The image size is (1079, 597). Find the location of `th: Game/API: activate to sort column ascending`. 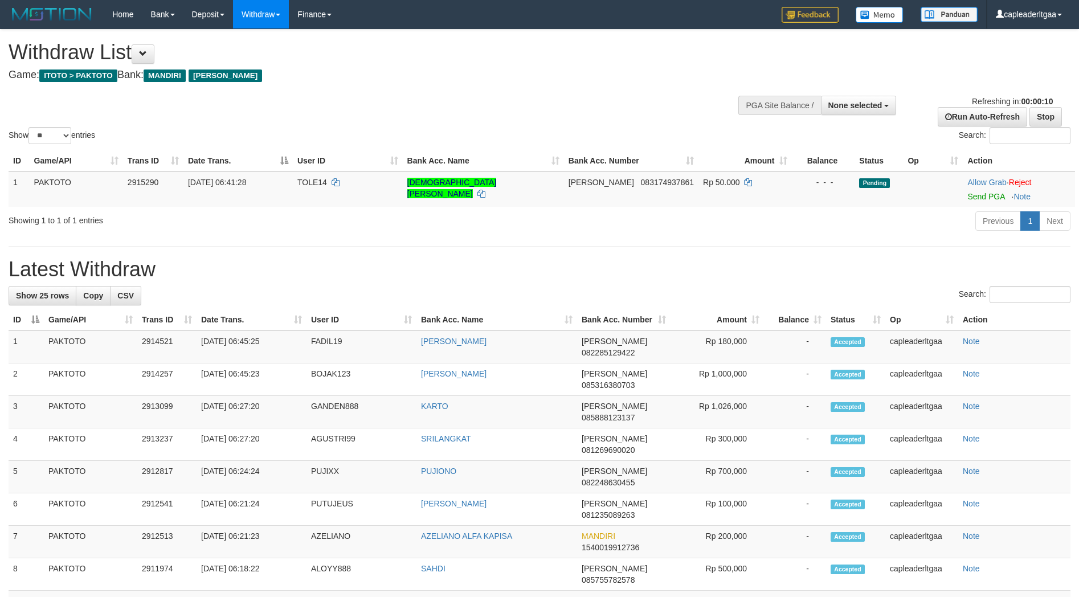

th: Game/API: activate to sort column ascending is located at coordinates (76, 161).